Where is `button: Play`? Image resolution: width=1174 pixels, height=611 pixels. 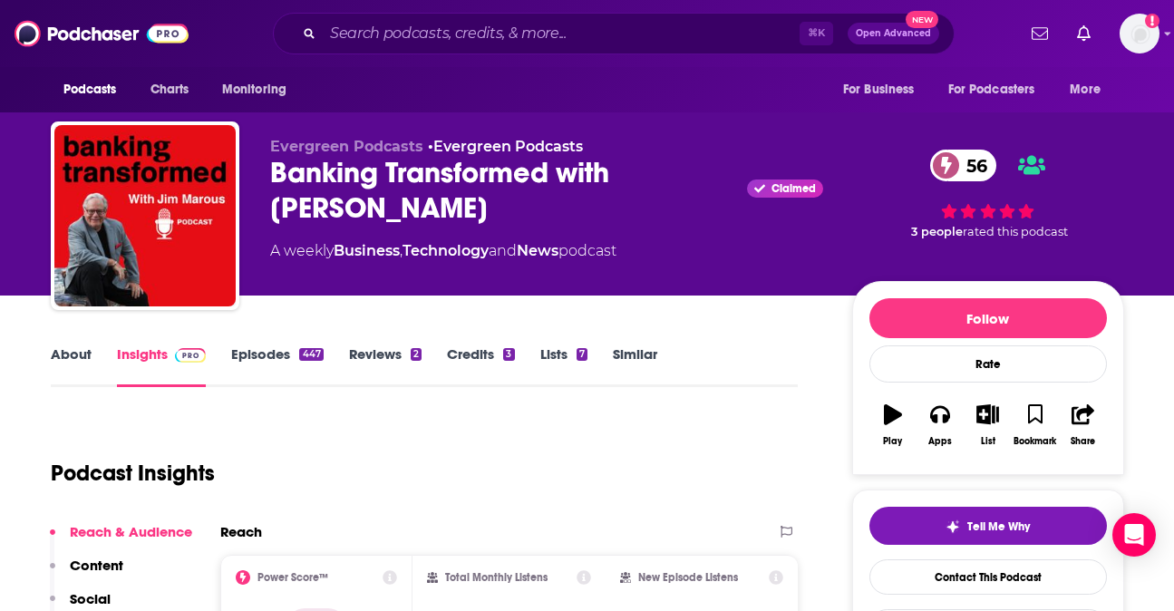 button: Play is located at coordinates (893, 425).